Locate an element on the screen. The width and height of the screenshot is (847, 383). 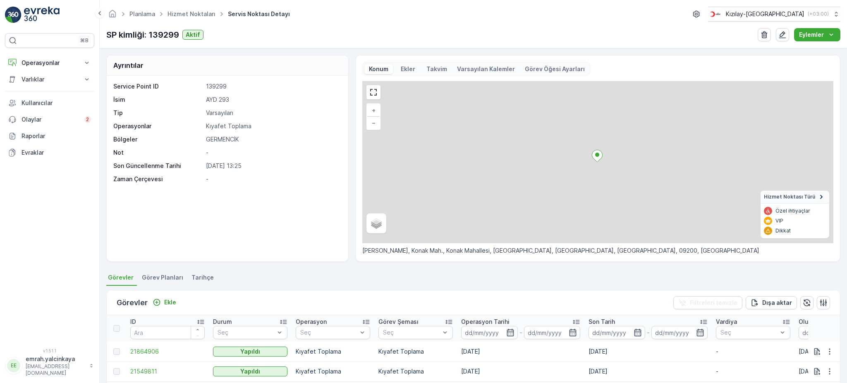
a: Yakınlaştır is located at coordinates (374, 110).